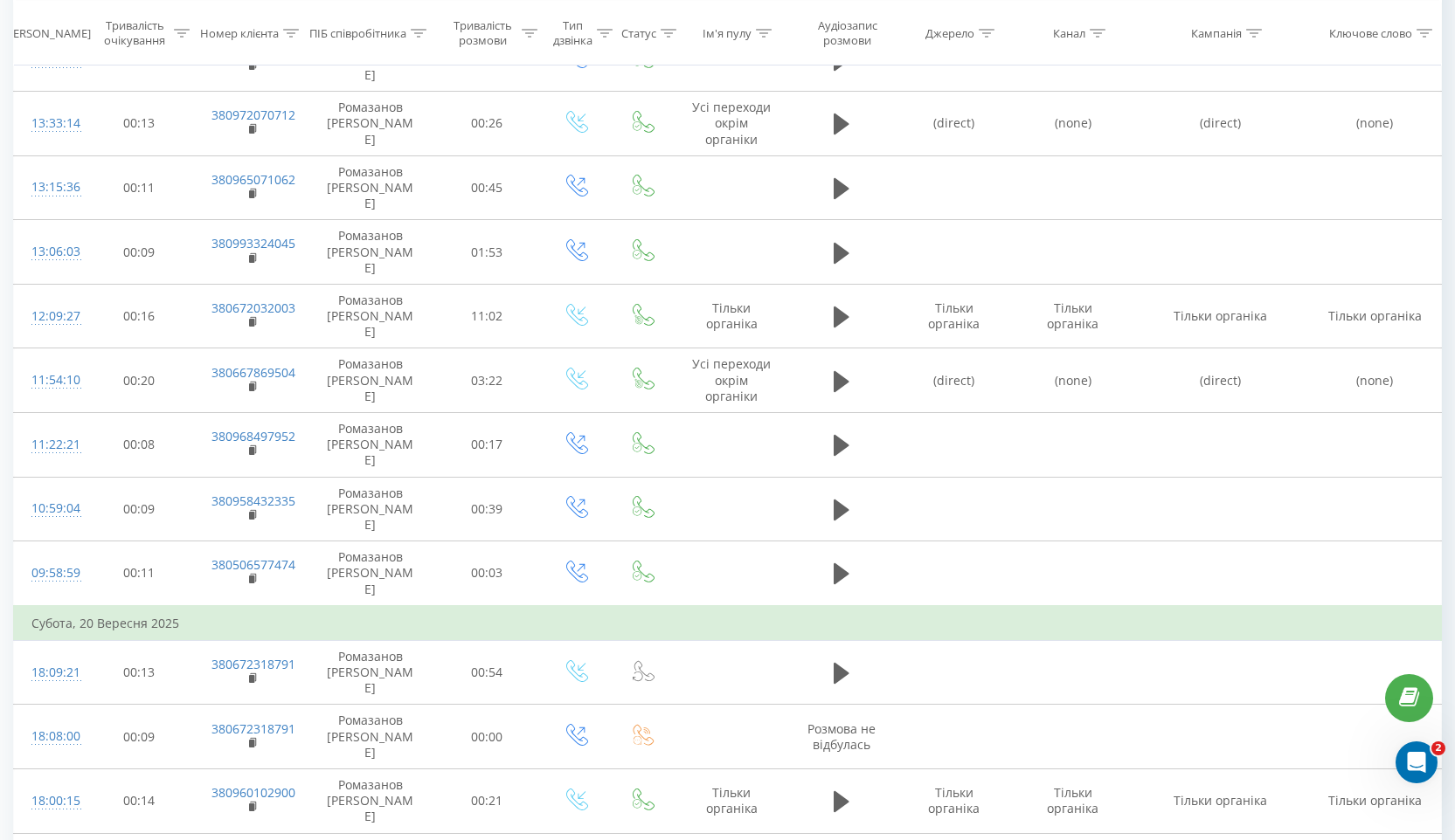 This screenshot has width=1455, height=840. Describe the element at coordinates (254, 372) in the screenshot. I see `a: 380667869504` at that location.